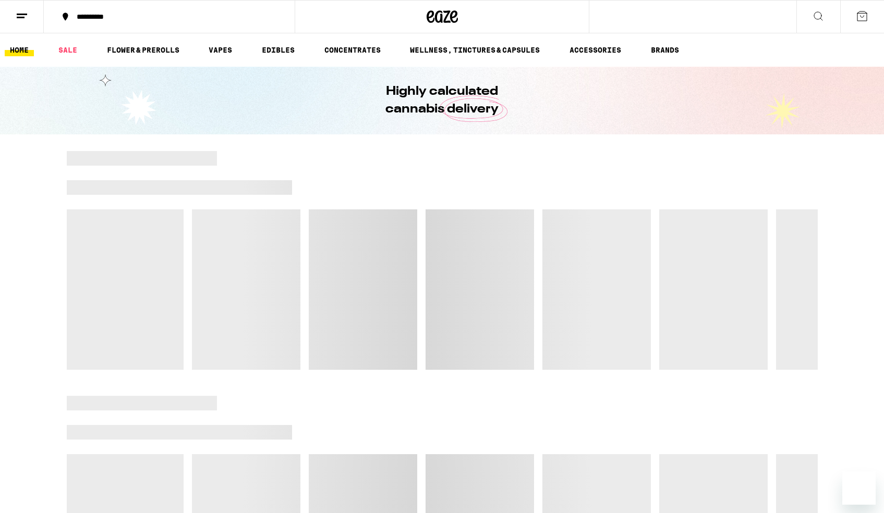 This screenshot has width=884, height=513. Describe the element at coordinates (474, 50) in the screenshot. I see `a: WELLNESS, TINCTURES & CAPSULES` at that location.